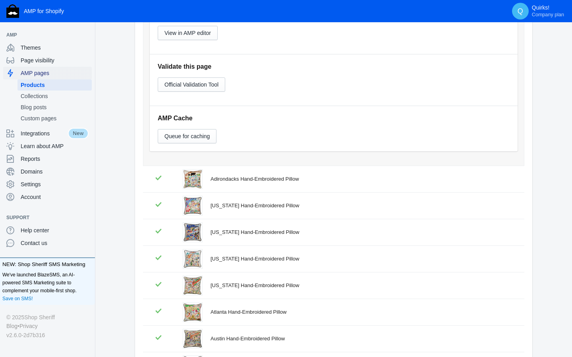 Image resolution: width=572 pixels, height=357 pixels. What do you see at coordinates (520, 11) in the screenshot?
I see `span: Q` at bounding box center [520, 11].